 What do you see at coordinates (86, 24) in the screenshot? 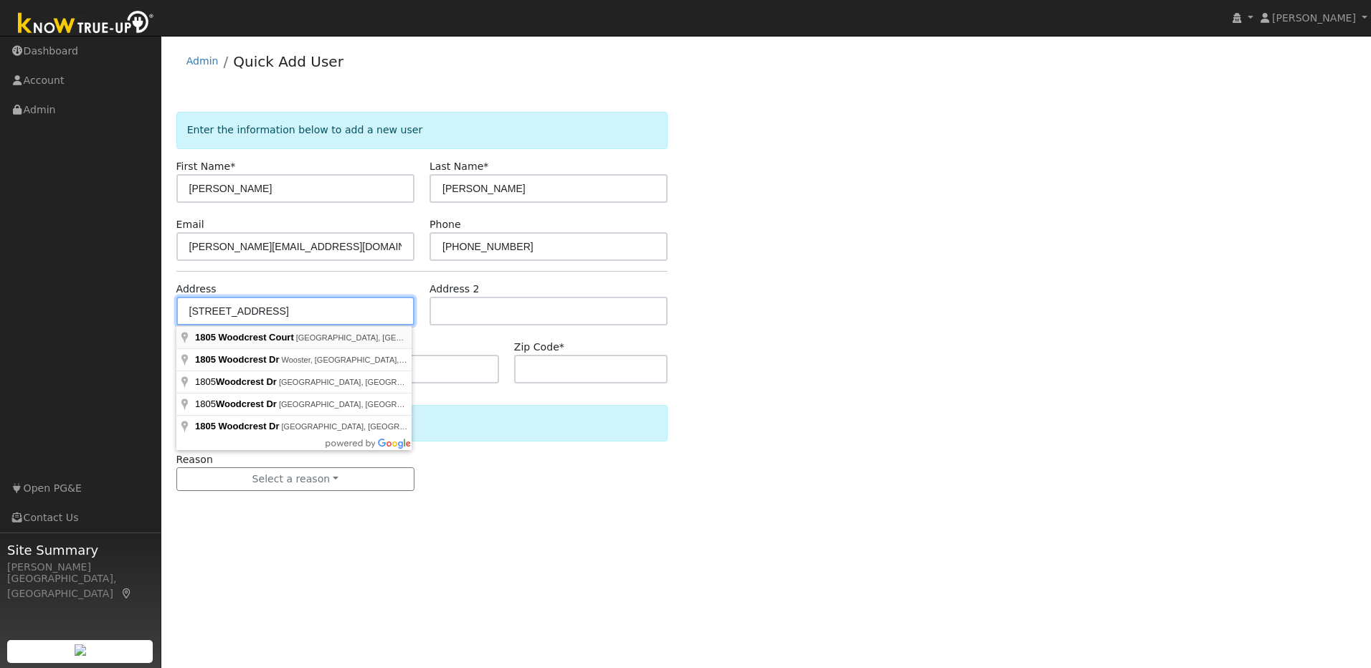
I see `img: Know True-Up` at bounding box center [86, 24].